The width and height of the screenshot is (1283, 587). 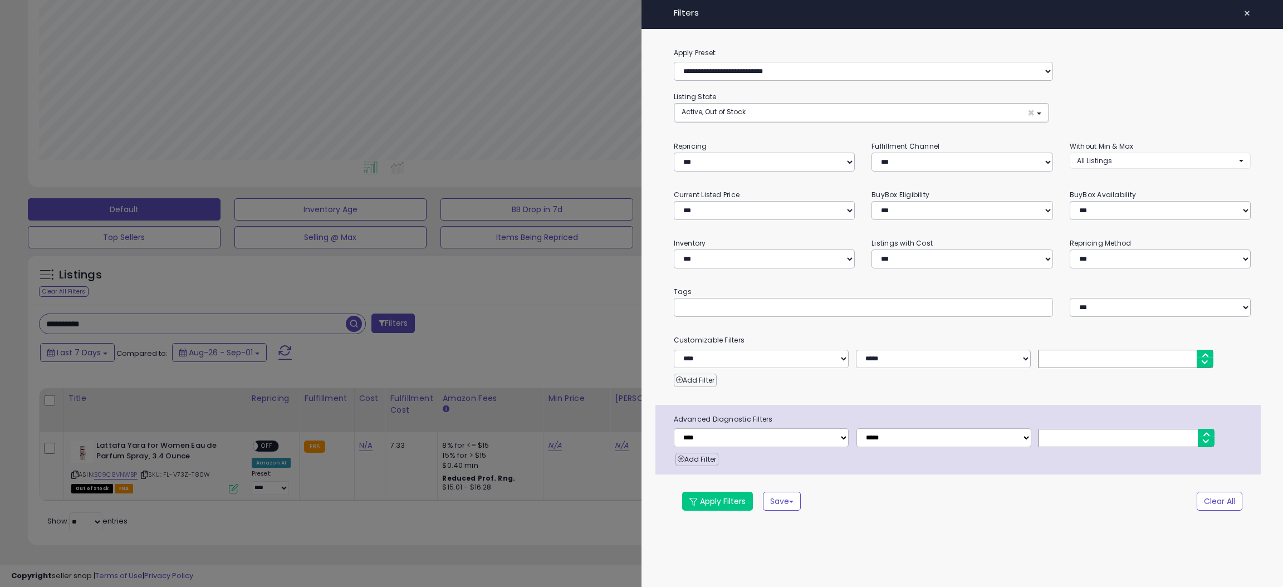 I want to click on label: Apply Preset:, so click(x=962, y=53).